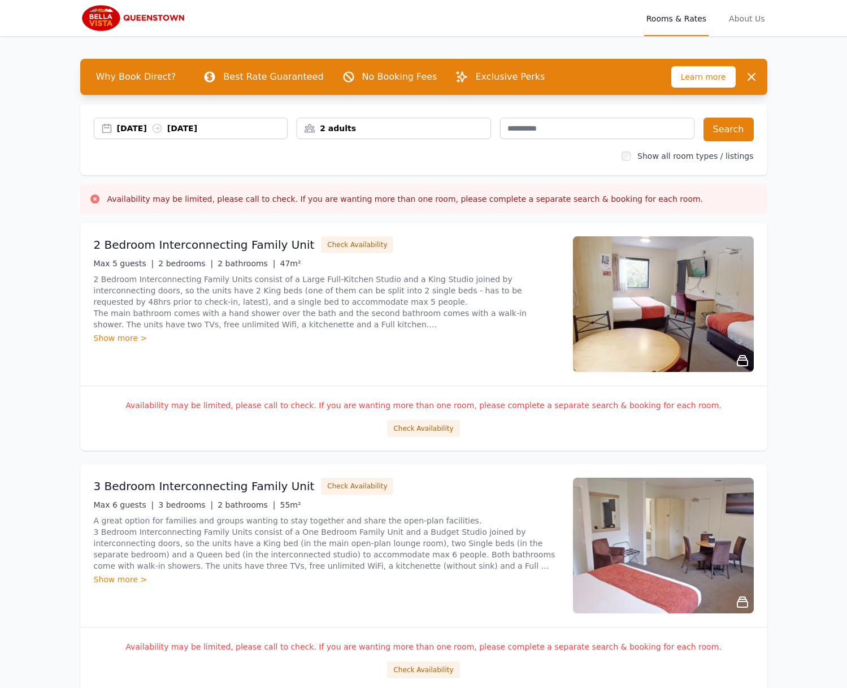 Image resolution: width=847 pixels, height=688 pixels. Describe the element at coordinates (327, 302) in the screenshot. I see `p: 2 Bedroom Interconnecting Family Units consist of a Large Full-Kitchen Studio and a King Studio j...` at that location.